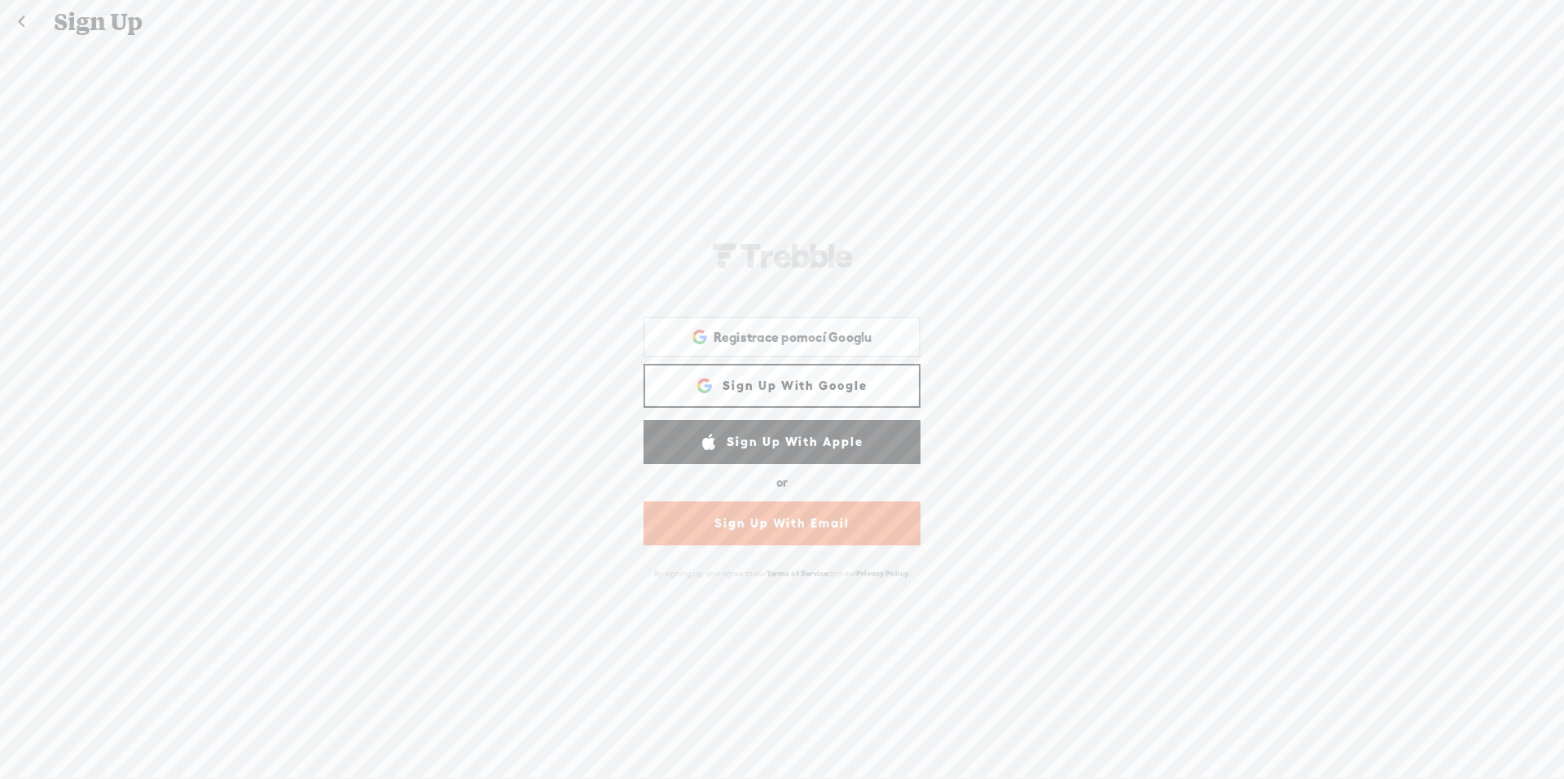  I want to click on a: Terms of Service, so click(797, 573).